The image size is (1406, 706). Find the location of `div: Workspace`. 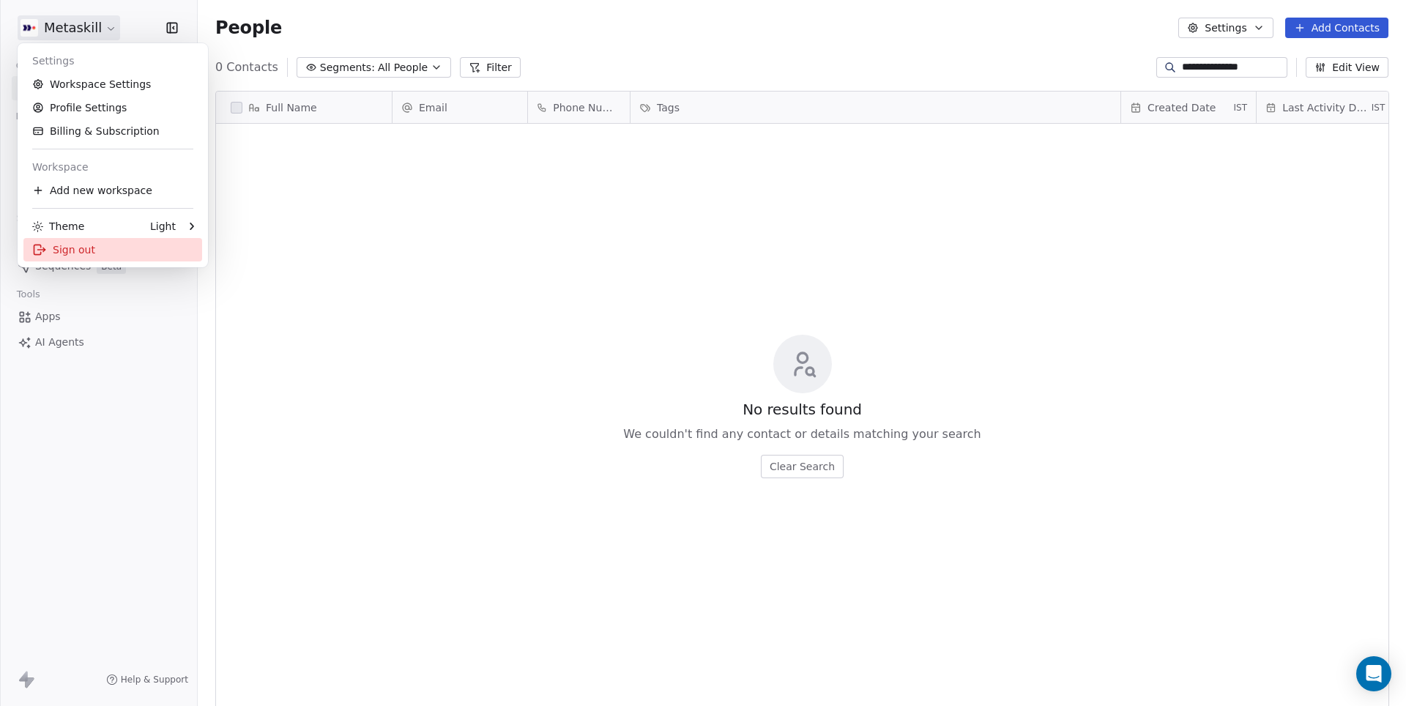

div: Workspace is located at coordinates (113, 167).